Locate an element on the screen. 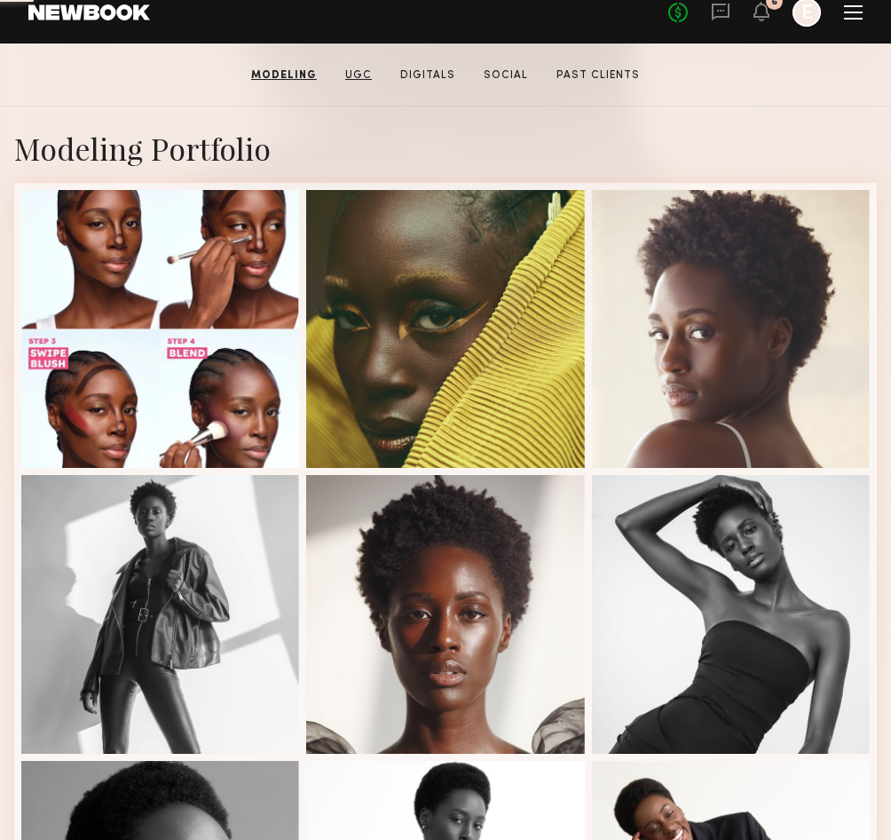 This screenshot has height=840, width=891. a: Modeling is located at coordinates (284, 75).